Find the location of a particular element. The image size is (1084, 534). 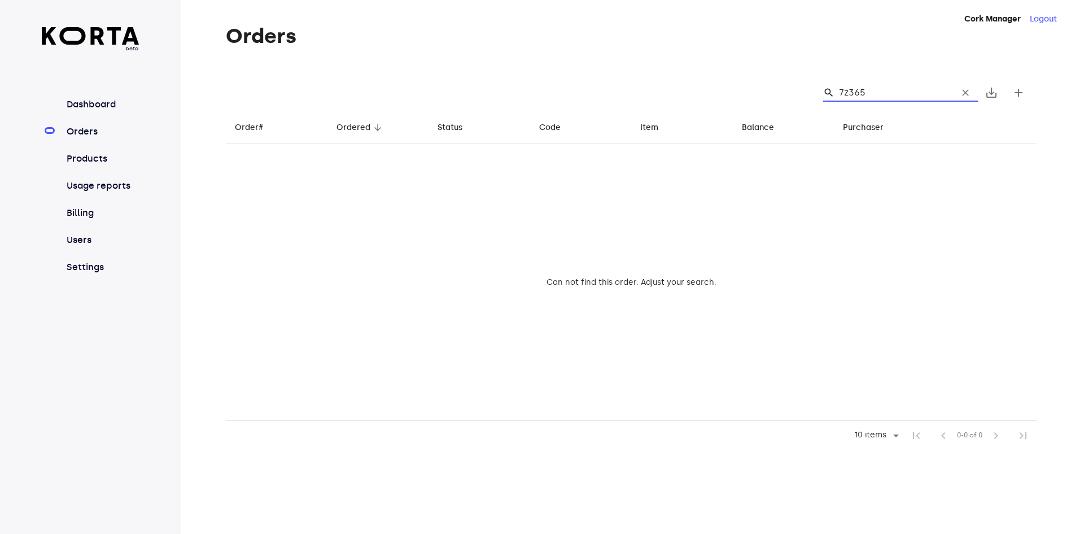

span: add is located at coordinates (1019, 93).